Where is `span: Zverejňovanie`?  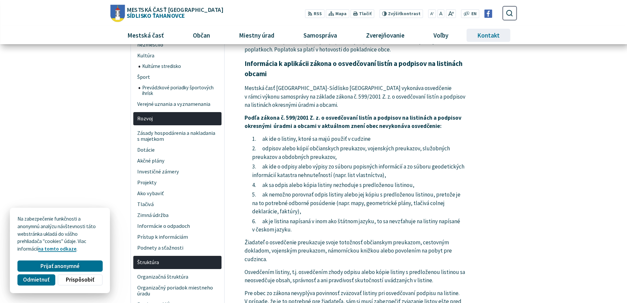
span: Zverejňovanie is located at coordinates (386, 35).